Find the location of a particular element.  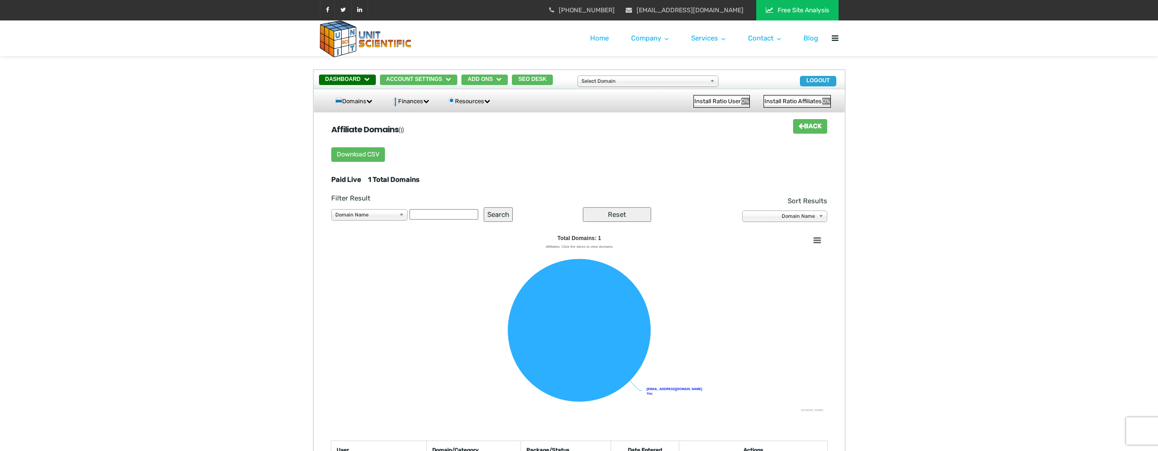

input: Search is located at coordinates (498, 215).